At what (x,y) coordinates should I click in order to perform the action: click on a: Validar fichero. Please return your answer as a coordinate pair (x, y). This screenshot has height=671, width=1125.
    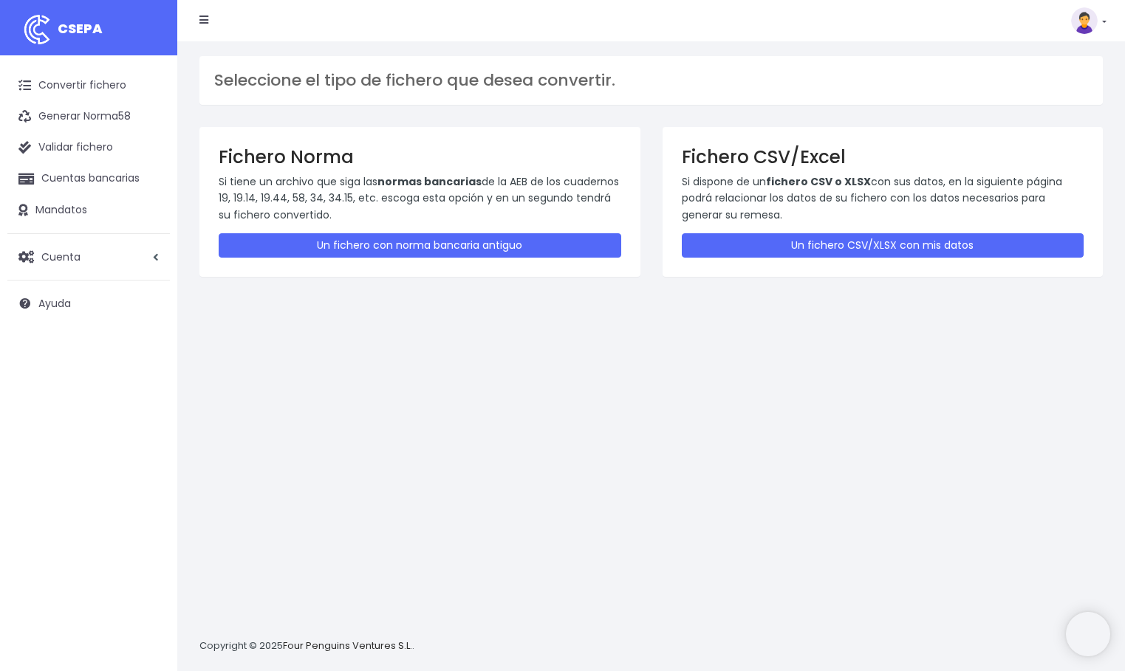
    Looking at the image, I should click on (89, 148).